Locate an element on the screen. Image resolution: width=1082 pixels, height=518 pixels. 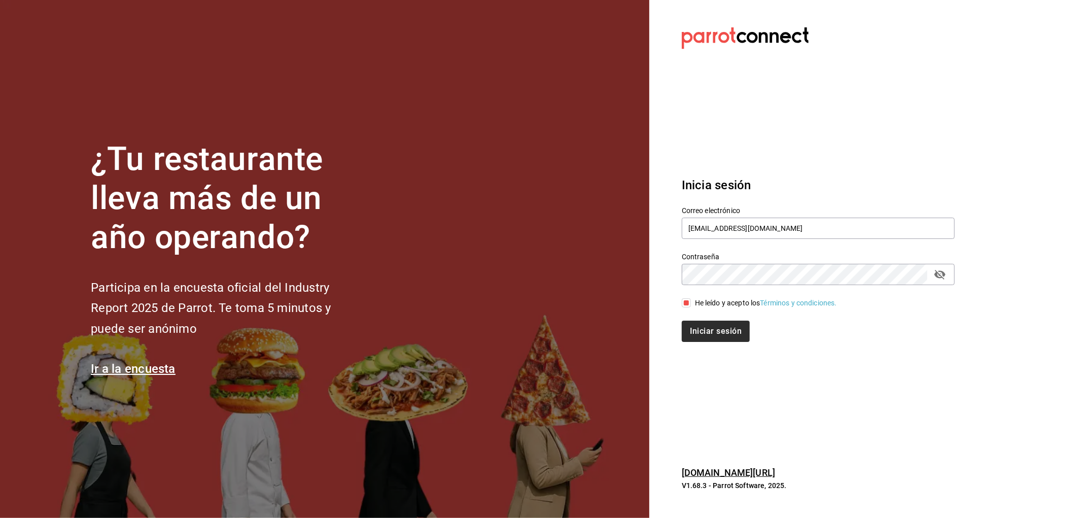
button: Iniciar sesión is located at coordinates (716, 331).